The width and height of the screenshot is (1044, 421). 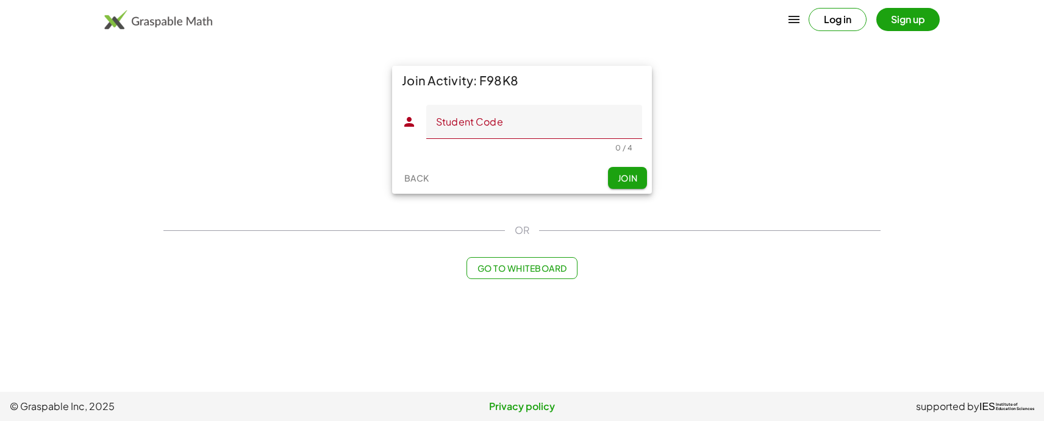 I want to click on button: Sign up, so click(x=908, y=20).